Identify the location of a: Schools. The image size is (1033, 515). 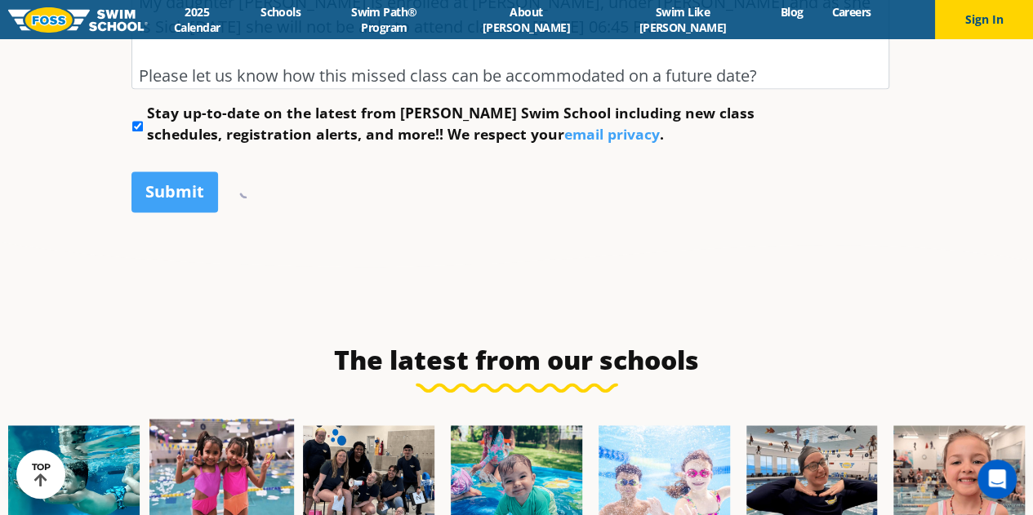
(281, 11).